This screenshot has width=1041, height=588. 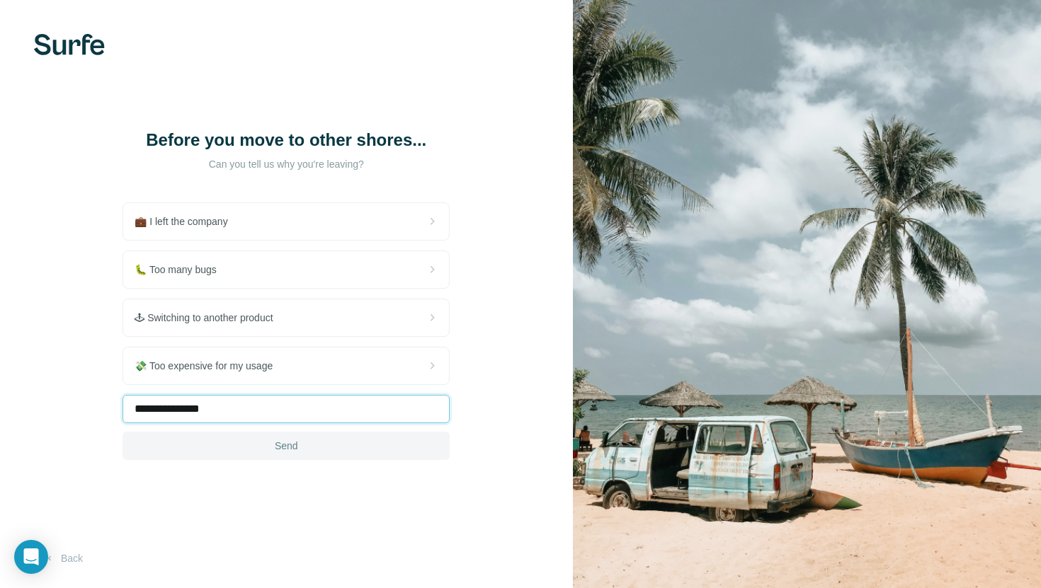 I want to click on p: Can you tell us why you're leaving?, so click(x=286, y=164).